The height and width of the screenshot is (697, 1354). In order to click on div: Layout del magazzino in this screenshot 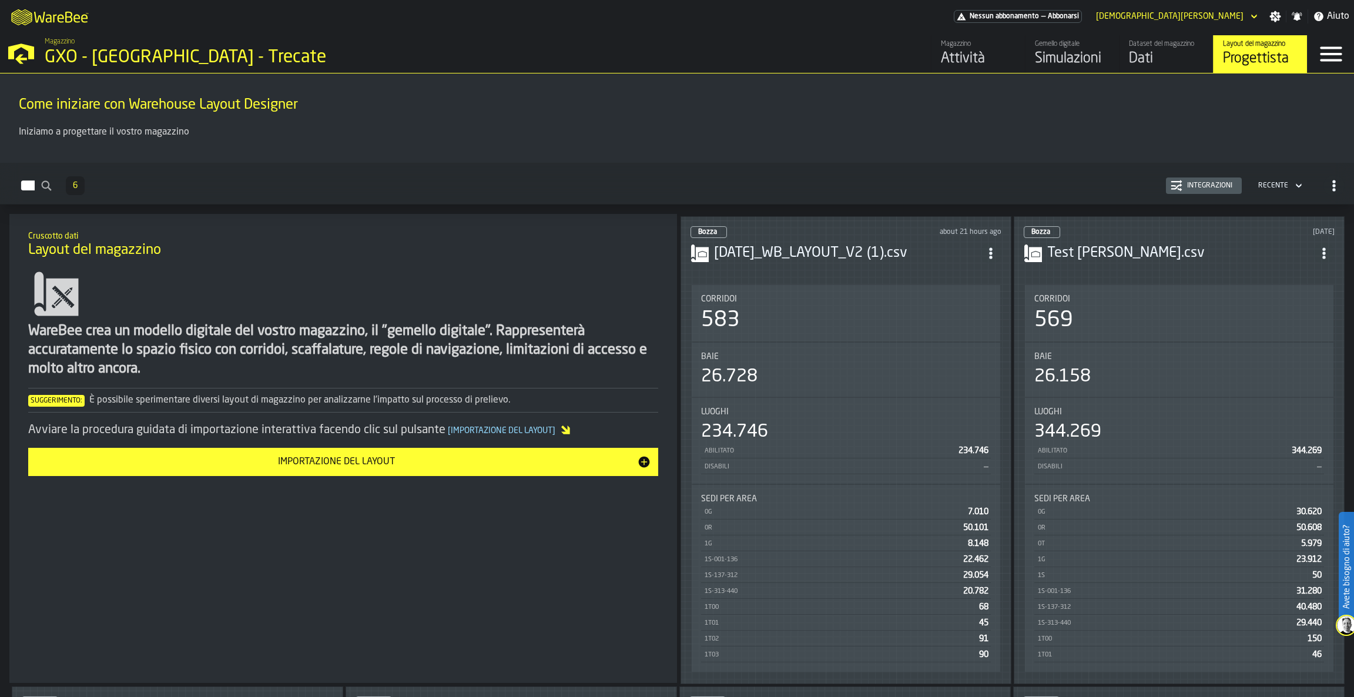, I will do `click(1260, 44)`.